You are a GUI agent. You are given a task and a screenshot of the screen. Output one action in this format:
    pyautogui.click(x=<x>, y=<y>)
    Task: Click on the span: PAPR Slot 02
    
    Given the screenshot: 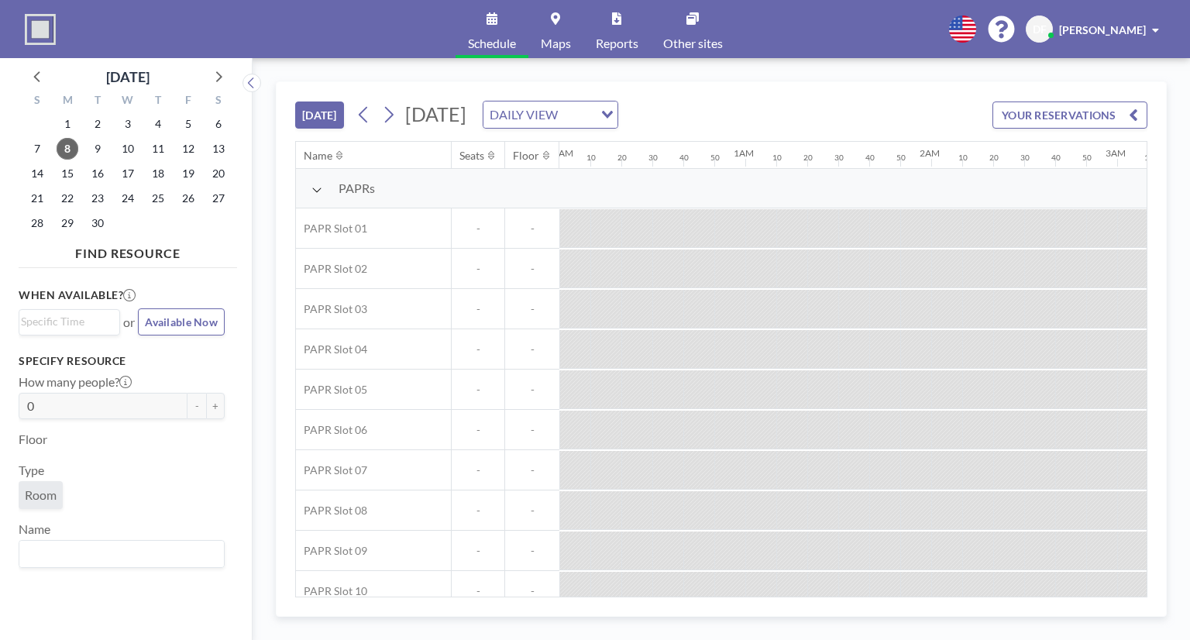 What is the action you would take?
    pyautogui.click(x=332, y=269)
    